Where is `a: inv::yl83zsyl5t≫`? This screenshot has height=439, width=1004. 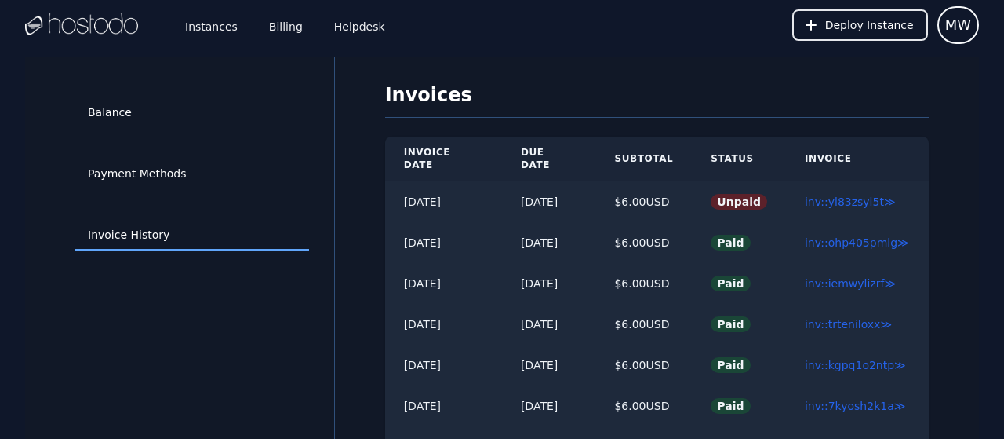 a: inv::yl83zsyl5t≫ is located at coordinates (851, 202).